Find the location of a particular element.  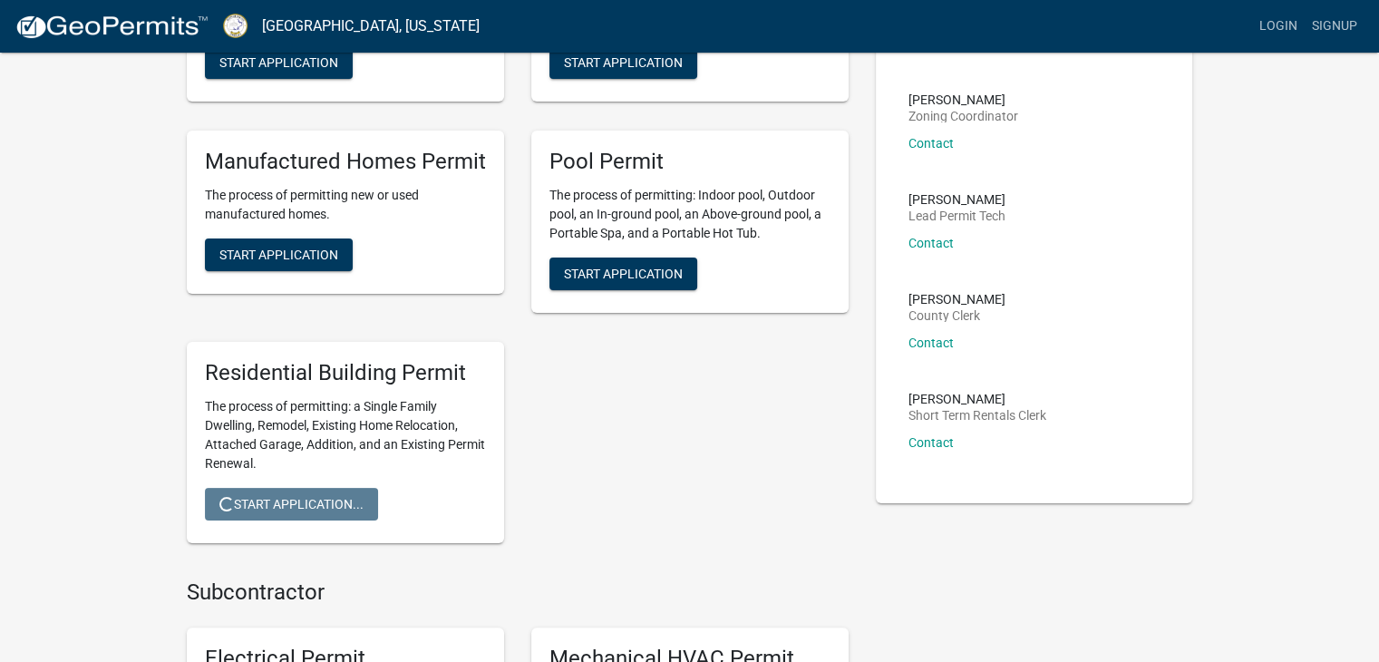

img: Putnam County, Georgia is located at coordinates (235, 25).